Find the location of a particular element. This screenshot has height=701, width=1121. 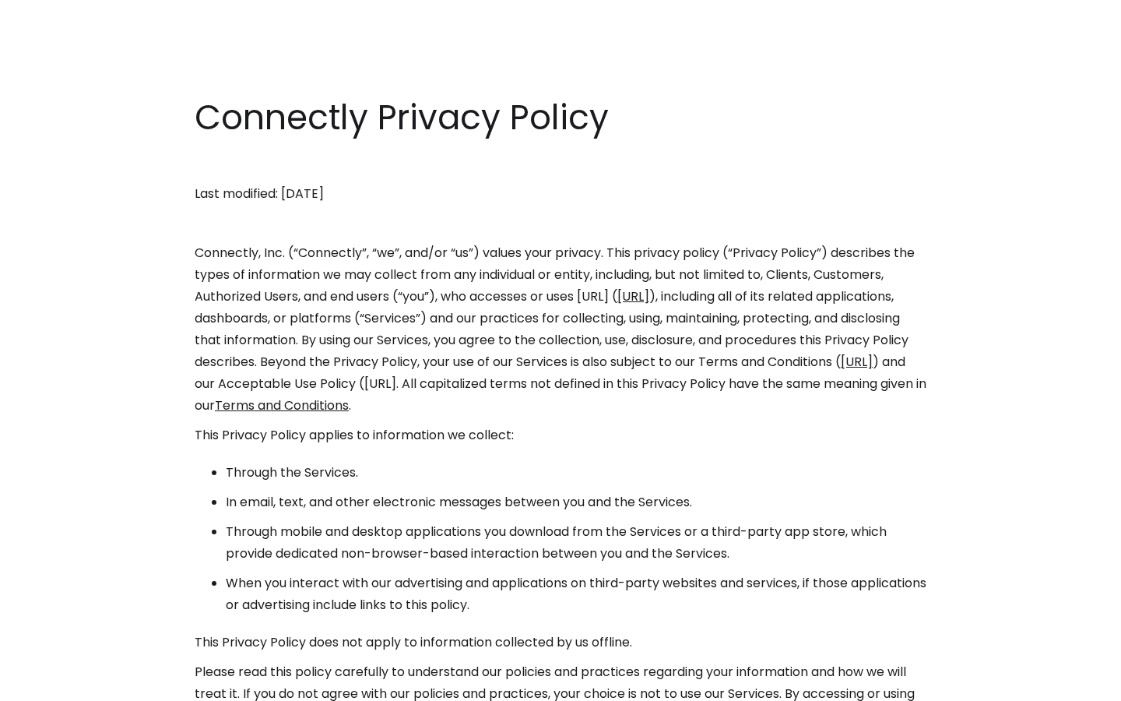

li: Through mobile and desktop applications you download from the Services or a third-party app store... is located at coordinates (576, 543).